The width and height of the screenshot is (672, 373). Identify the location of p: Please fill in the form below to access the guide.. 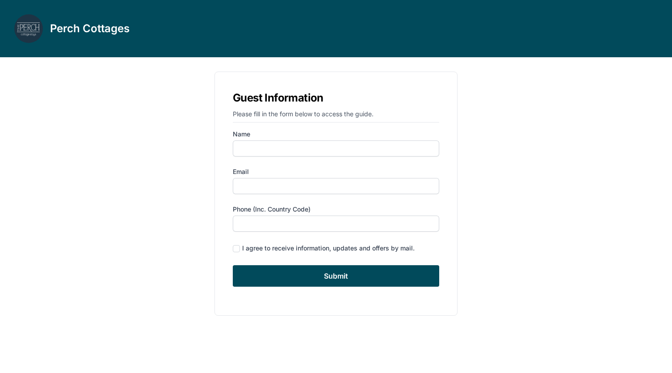
(336, 116).